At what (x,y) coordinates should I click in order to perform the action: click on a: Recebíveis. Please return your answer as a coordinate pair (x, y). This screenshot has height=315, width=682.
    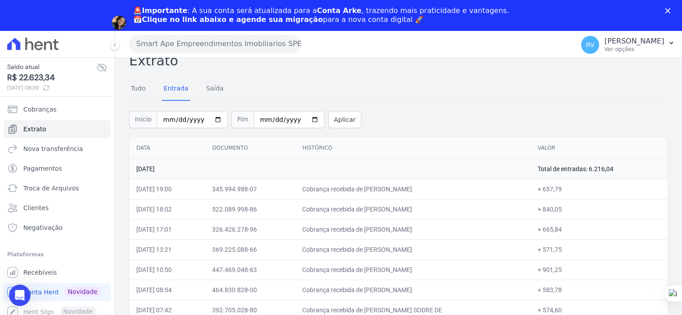
    Looking at the image, I should click on (57, 273).